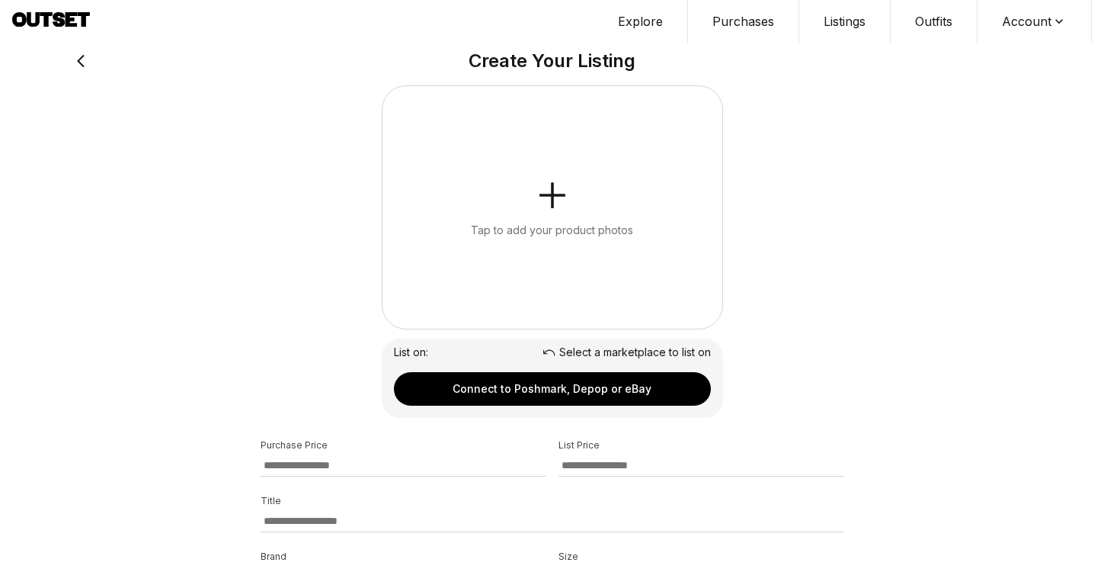  Describe the element at coordinates (403, 556) in the screenshot. I see `p: Brand` at that location.